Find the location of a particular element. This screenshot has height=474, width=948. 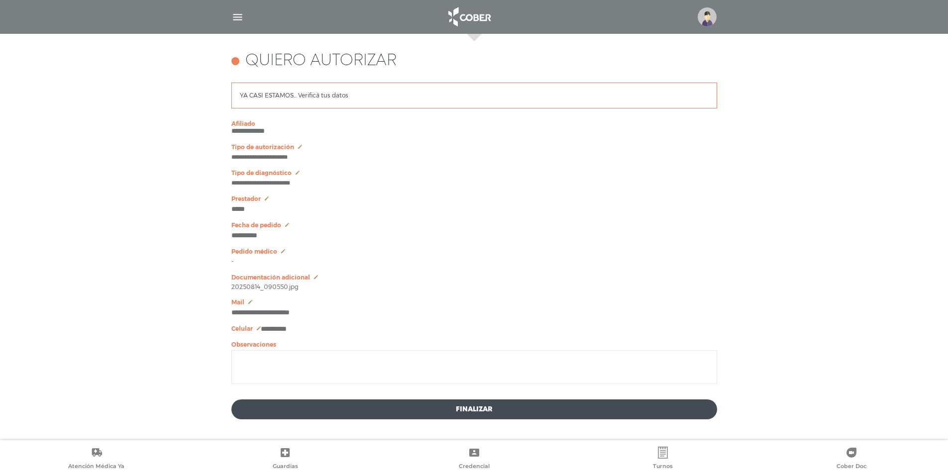

h4: Quiero autorizar is located at coordinates (321, 61).